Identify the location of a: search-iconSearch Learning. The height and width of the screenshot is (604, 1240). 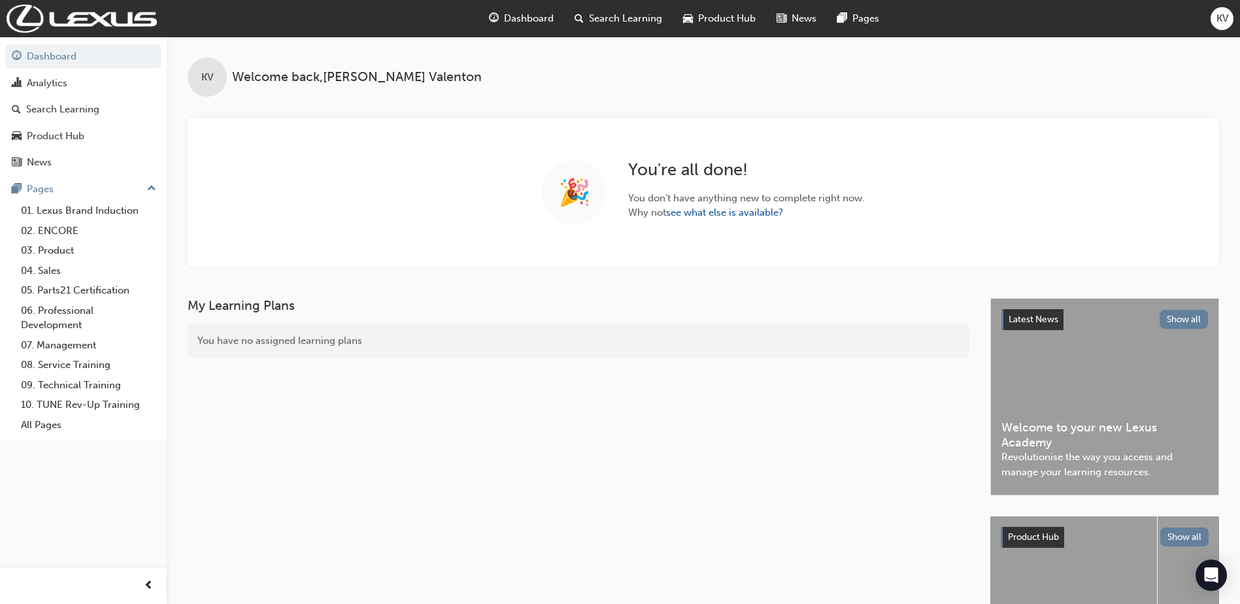
(618, 18).